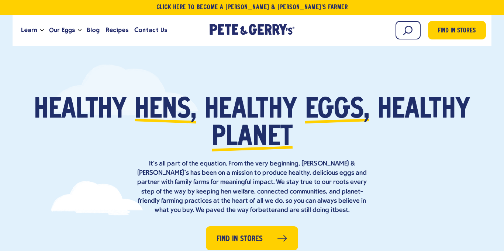 This screenshot has height=251, width=504. Describe the element at coordinates (252, 138) in the screenshot. I see `span: planet` at that location.